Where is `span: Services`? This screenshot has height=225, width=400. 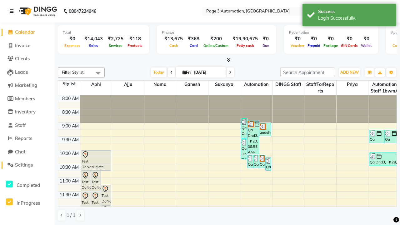
span: Services is located at coordinates (116, 46).